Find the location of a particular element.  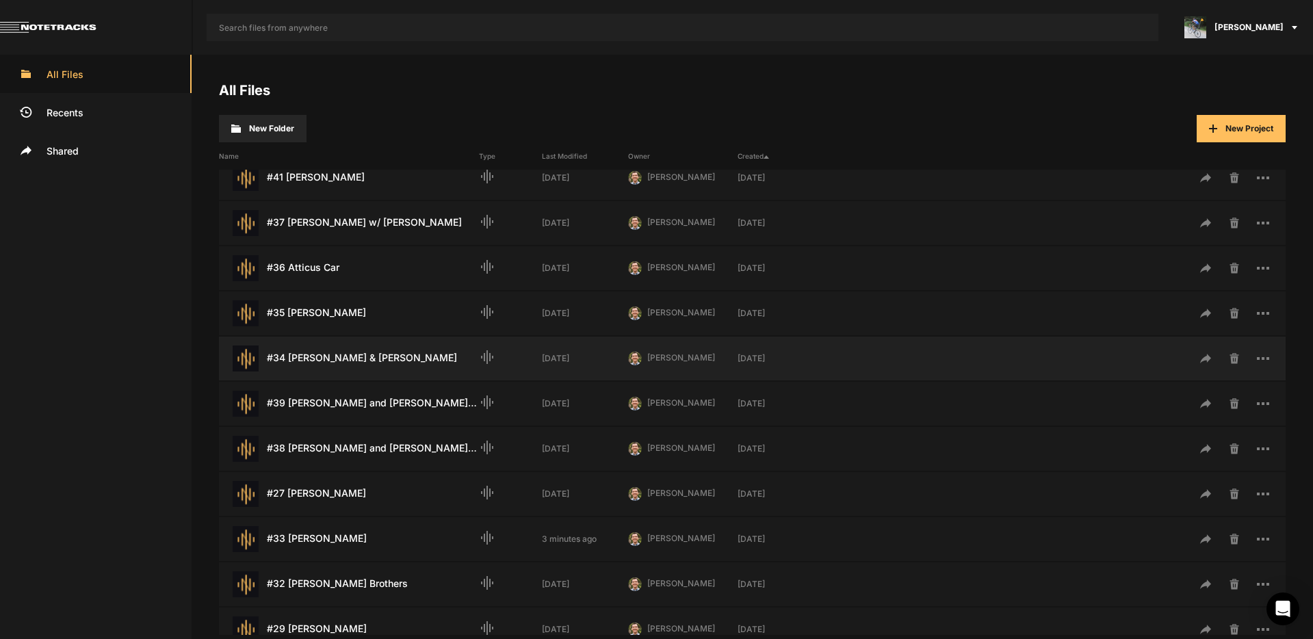

div: #36 Atticus Car is located at coordinates (349, 268).